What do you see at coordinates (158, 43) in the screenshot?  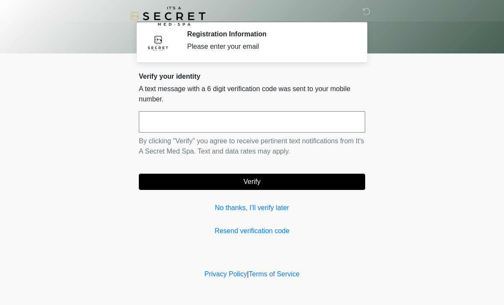 I see `img: Agent Avatar` at bounding box center [158, 43].